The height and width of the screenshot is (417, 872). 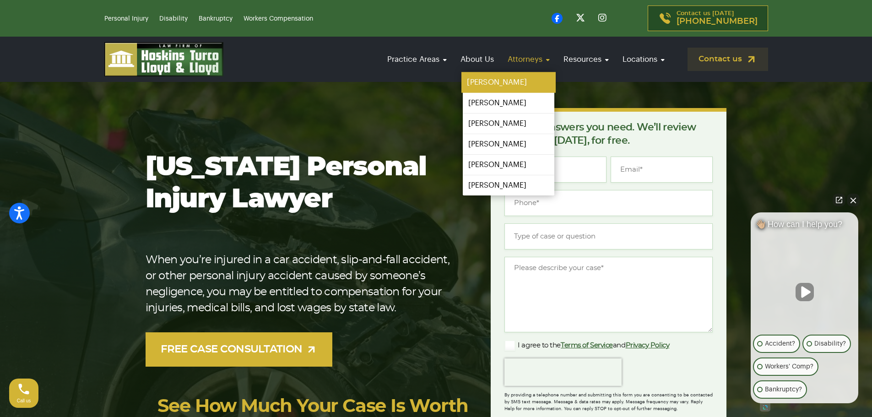 What do you see at coordinates (804, 227) in the screenshot?
I see `div: 👋🏼 How can I help you?` at bounding box center [804, 227].